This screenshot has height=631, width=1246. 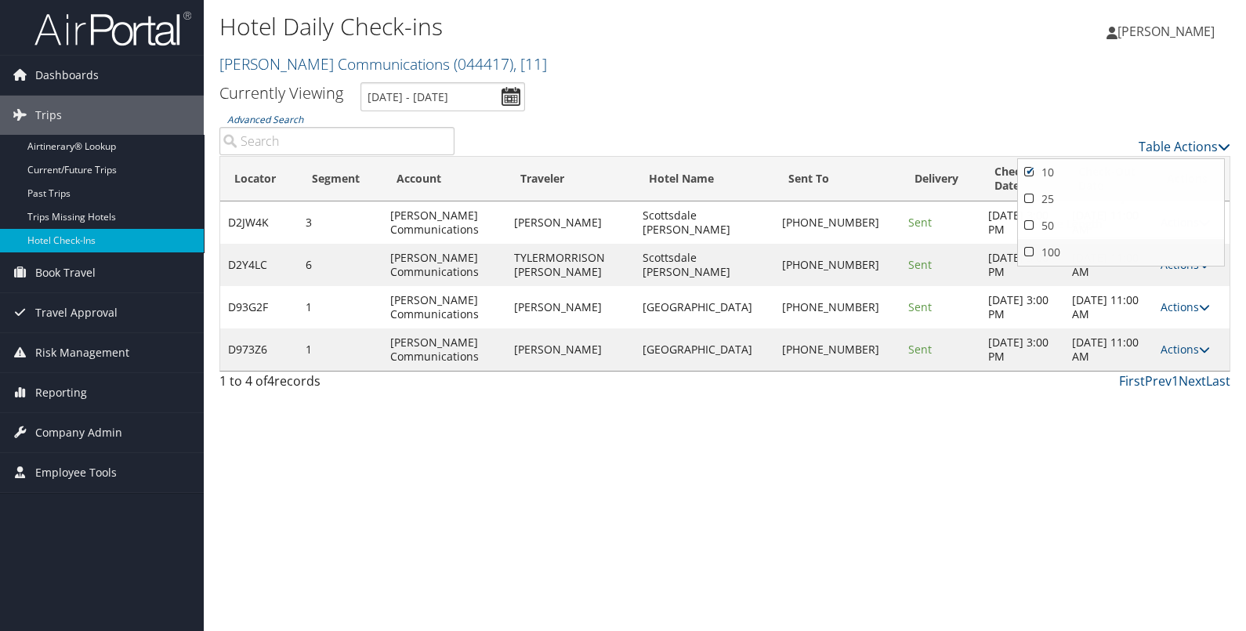 I want to click on span: Company Admin, so click(x=78, y=433).